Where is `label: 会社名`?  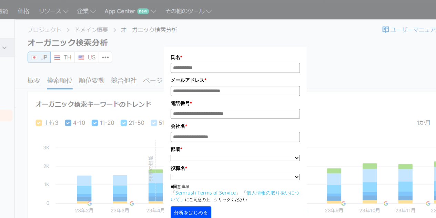 label: 会社名 is located at coordinates (235, 126).